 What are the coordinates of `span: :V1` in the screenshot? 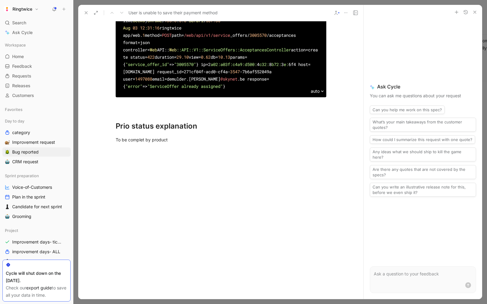 It's located at (195, 50).